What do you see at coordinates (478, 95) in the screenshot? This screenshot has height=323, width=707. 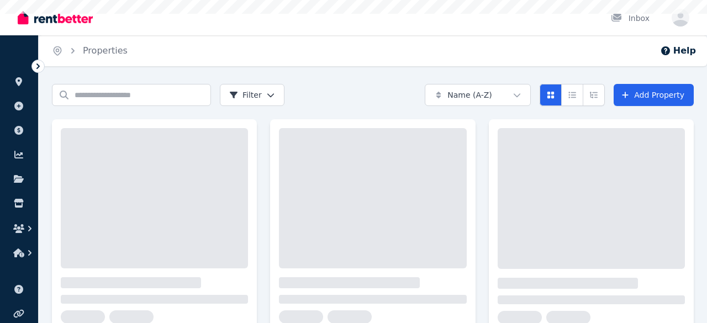 I see `button: Name (A-Z)` at bounding box center [478, 95].